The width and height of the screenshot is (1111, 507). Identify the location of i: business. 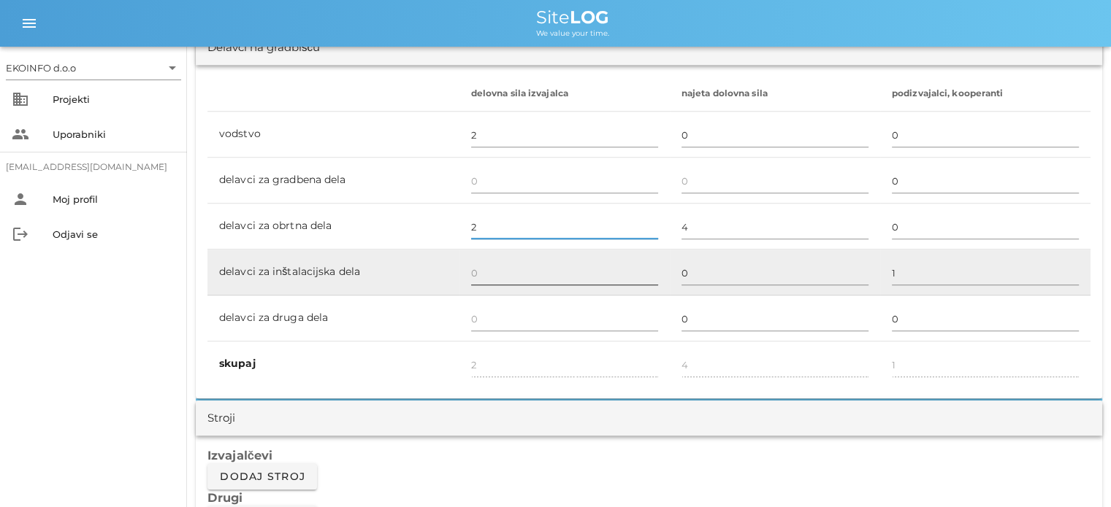
(20, 99).